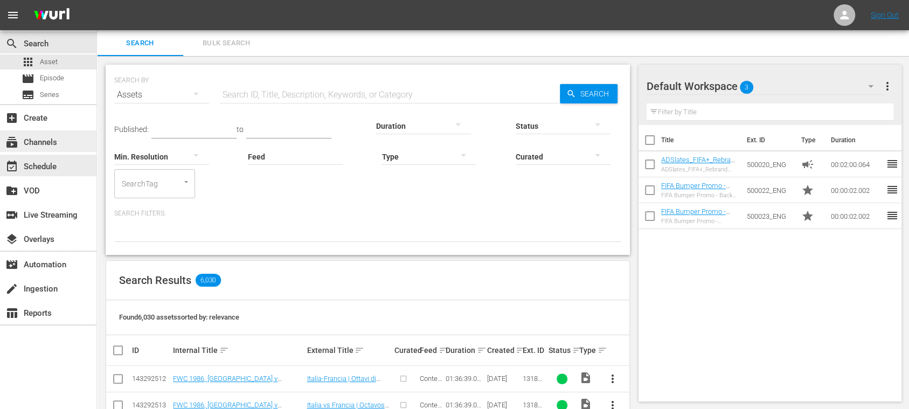 This screenshot has width=909, height=409. I want to click on div: FIFA Bumper Promo - Welcome Back (EN), so click(699, 221).